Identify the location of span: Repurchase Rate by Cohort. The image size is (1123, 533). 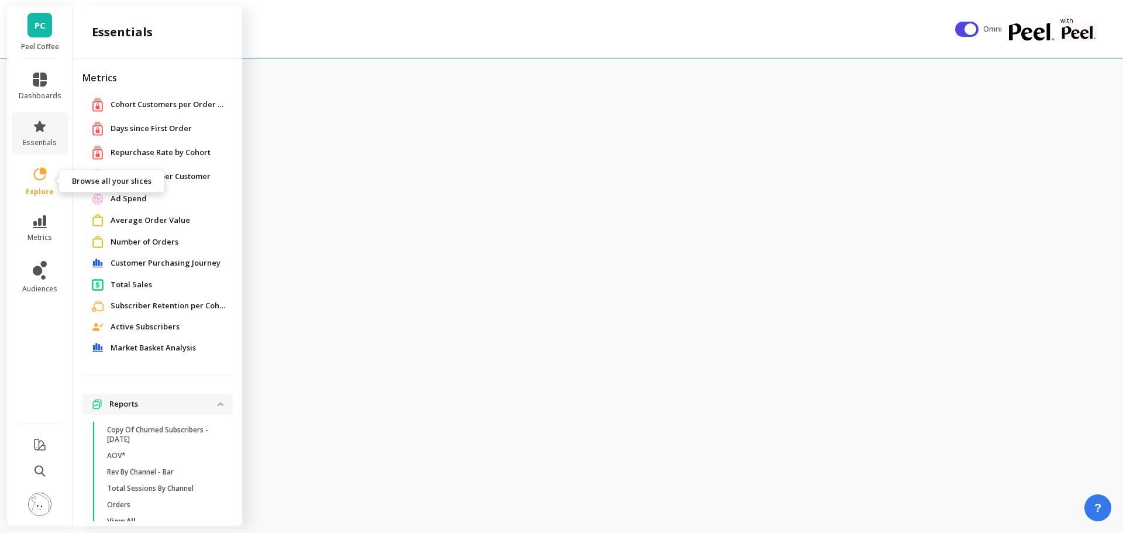
(160, 153).